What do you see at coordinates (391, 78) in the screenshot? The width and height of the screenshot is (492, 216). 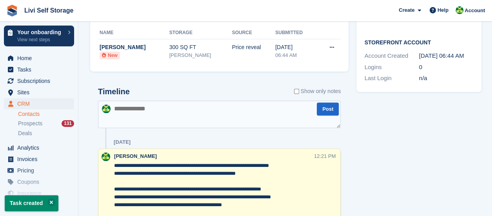 I see `div: Last Login` at bounding box center [391, 78].